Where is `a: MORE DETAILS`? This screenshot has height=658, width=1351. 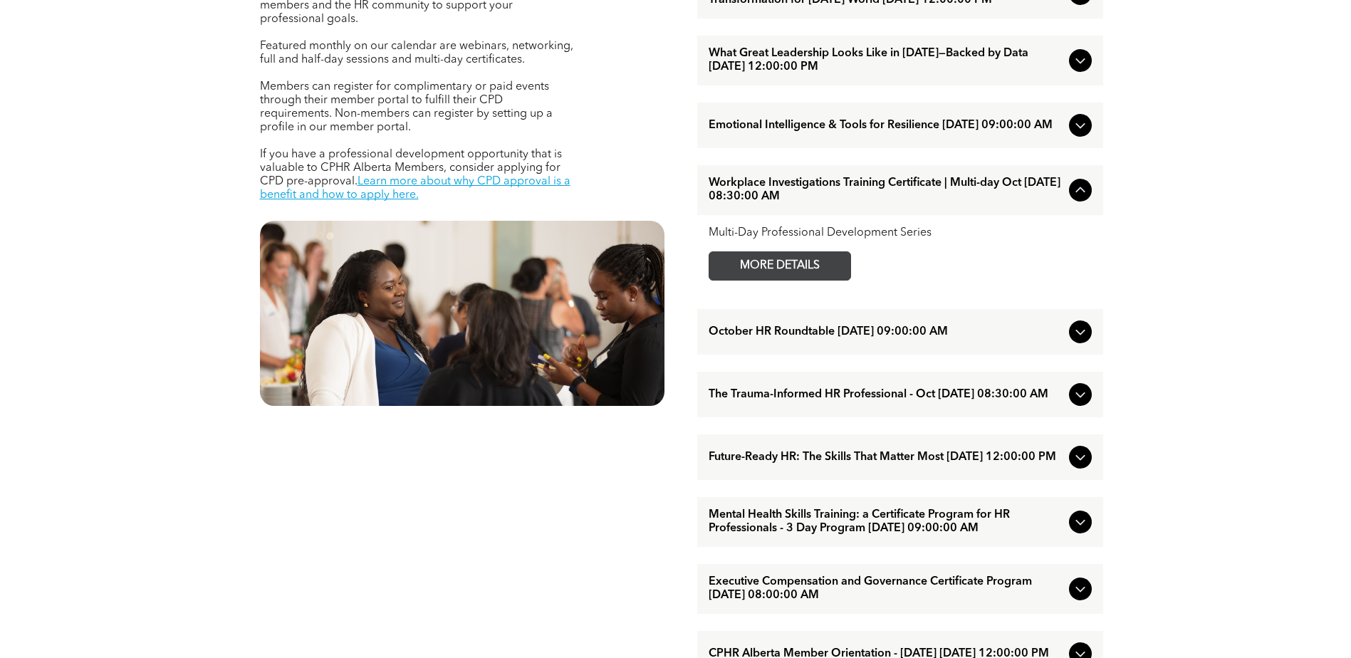 a: MORE DETAILS is located at coordinates (780, 266).